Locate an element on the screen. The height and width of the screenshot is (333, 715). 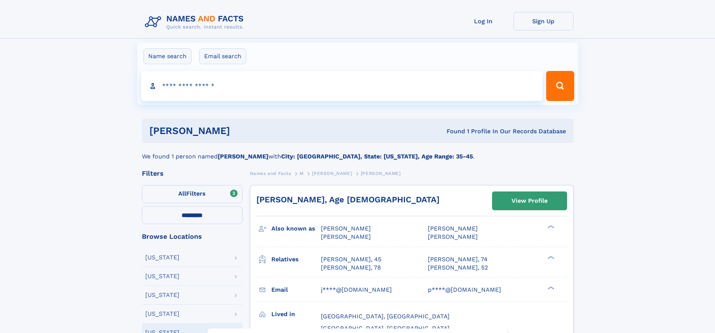
button: Search Button is located at coordinates (560, 86).